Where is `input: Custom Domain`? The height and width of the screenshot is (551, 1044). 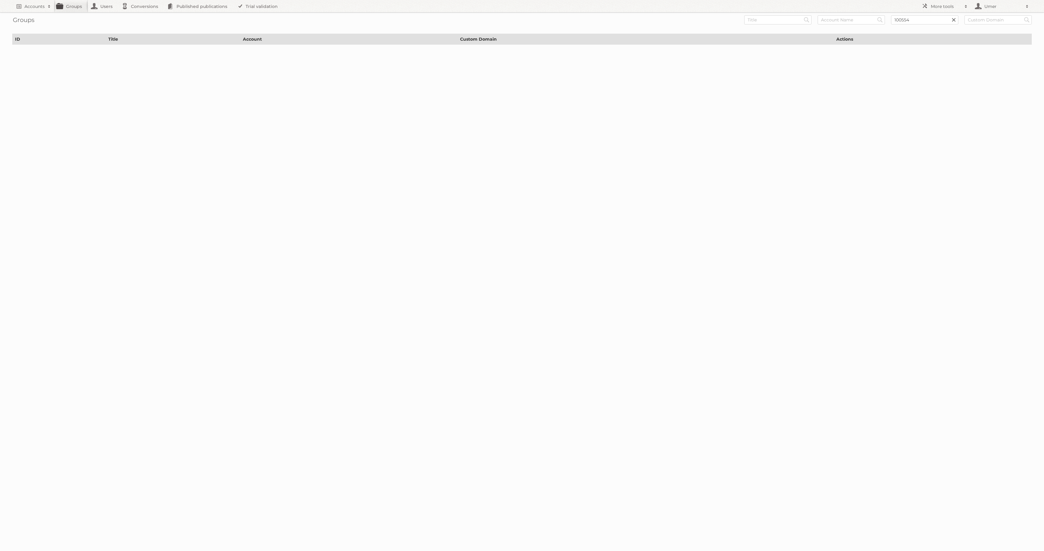 input: Custom Domain is located at coordinates (998, 20).